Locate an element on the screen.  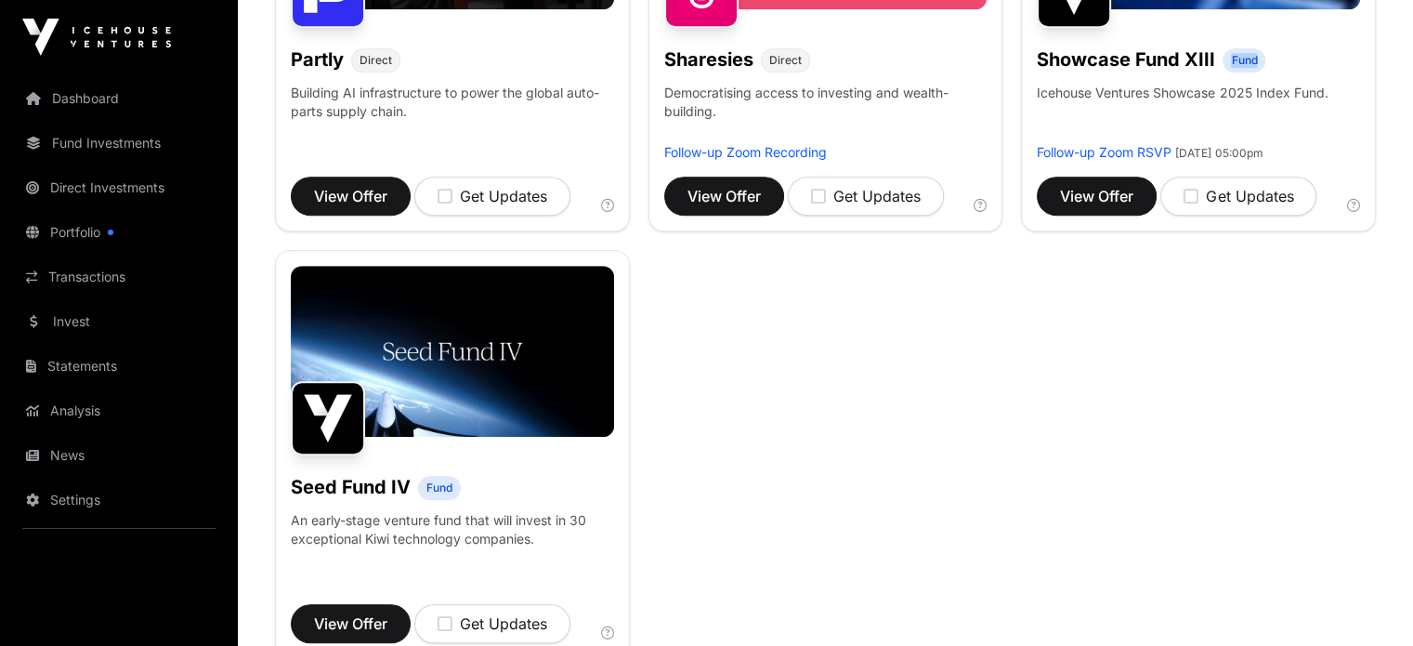
div: Chat Widget is located at coordinates (1367, 601).